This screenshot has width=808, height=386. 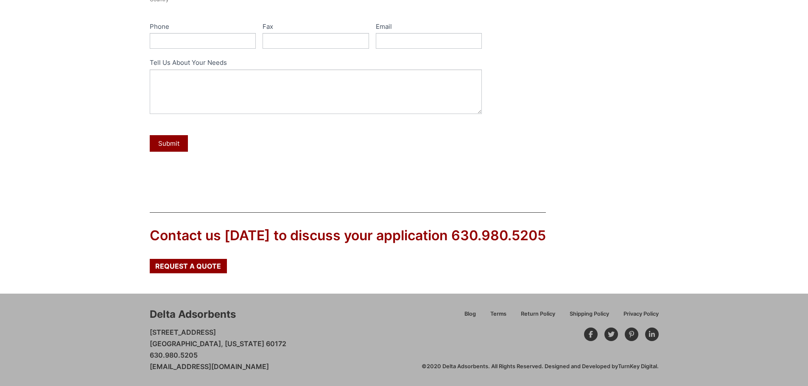 What do you see at coordinates (538, 317) in the screenshot?
I see `a: Return Policy` at bounding box center [538, 317].